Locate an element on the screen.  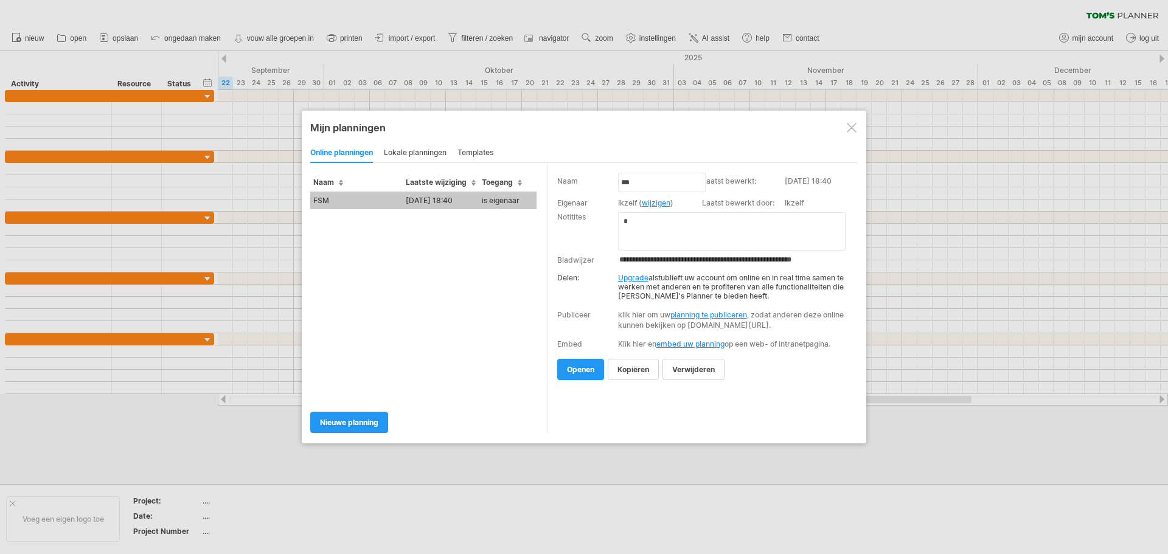
span: Laatste wijziging is located at coordinates (440, 182).